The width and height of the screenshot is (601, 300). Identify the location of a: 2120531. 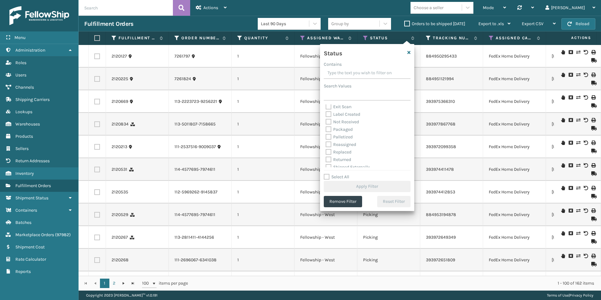
(120, 170).